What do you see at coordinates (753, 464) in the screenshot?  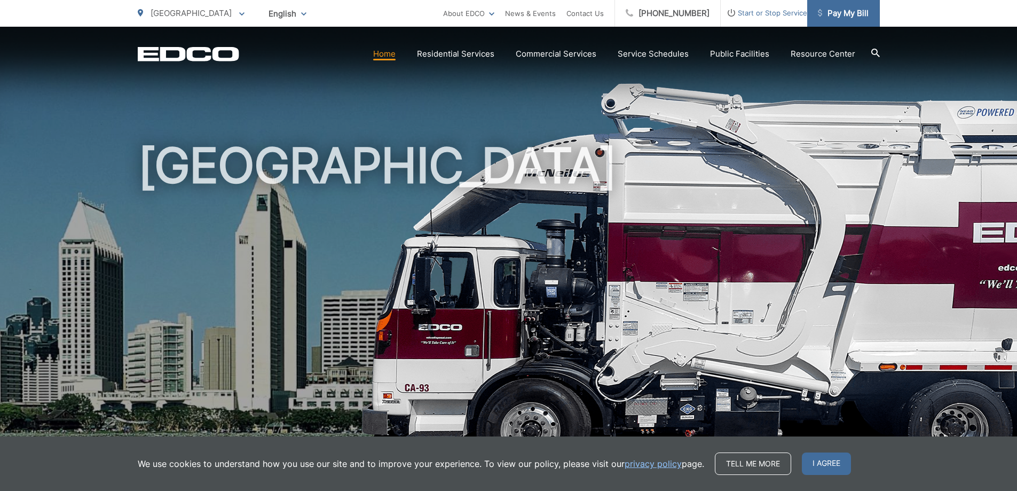 I see `a: Tell me more` at bounding box center [753, 464].